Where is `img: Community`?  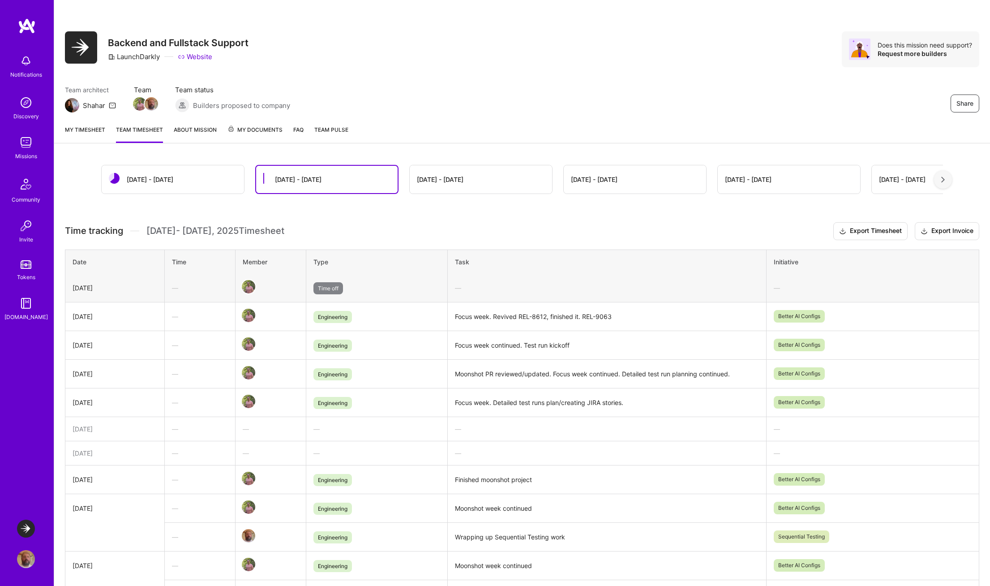
img: Community is located at coordinates (26, 184).